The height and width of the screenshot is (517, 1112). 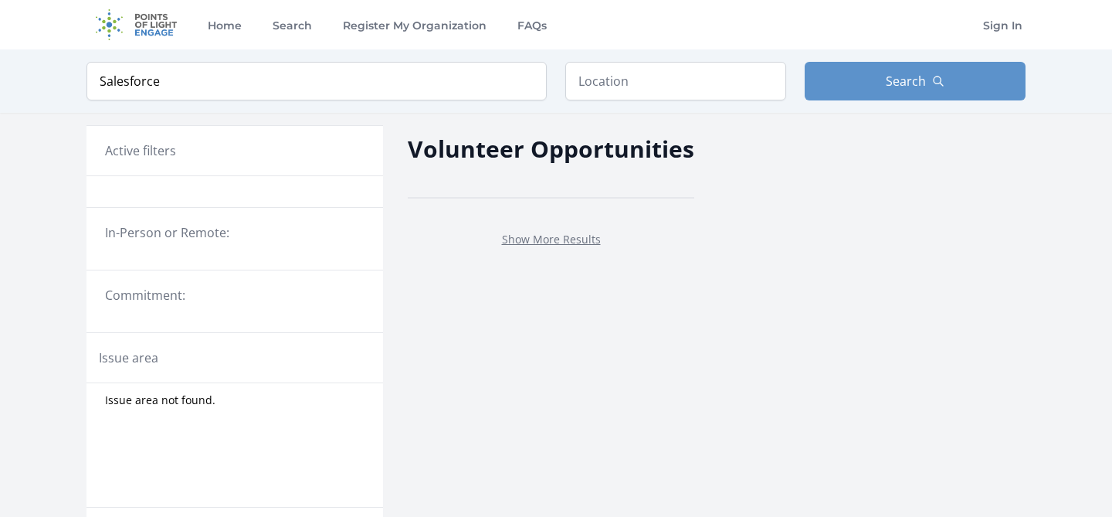 What do you see at coordinates (235, 233) in the screenshot?
I see `legend: In-Person or Remote:` at bounding box center [235, 233].